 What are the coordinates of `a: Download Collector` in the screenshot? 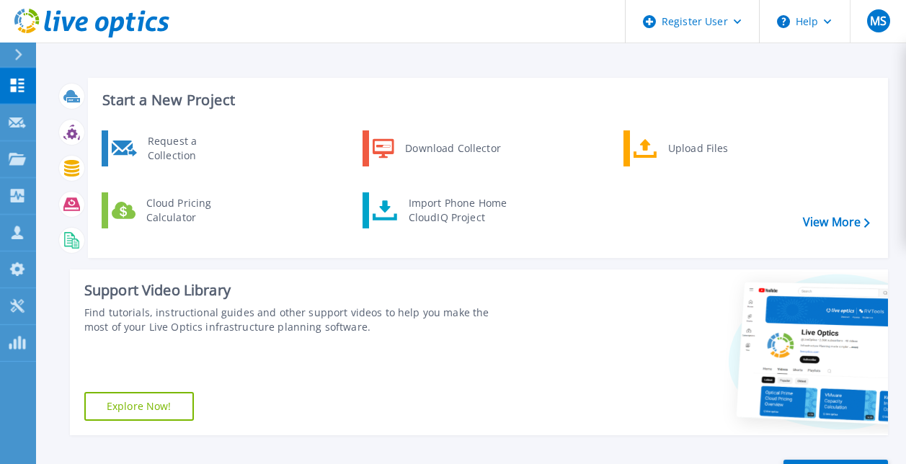 It's located at (436, 149).